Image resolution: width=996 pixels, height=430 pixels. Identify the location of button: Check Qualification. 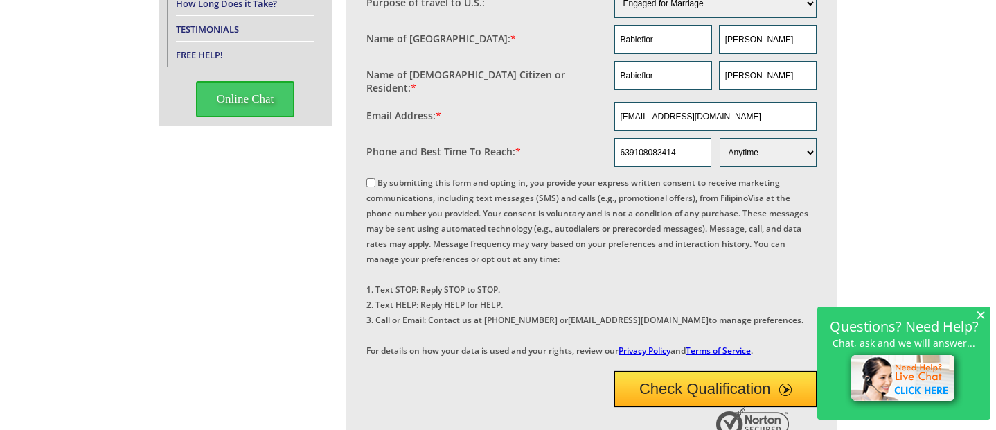
(716, 389).